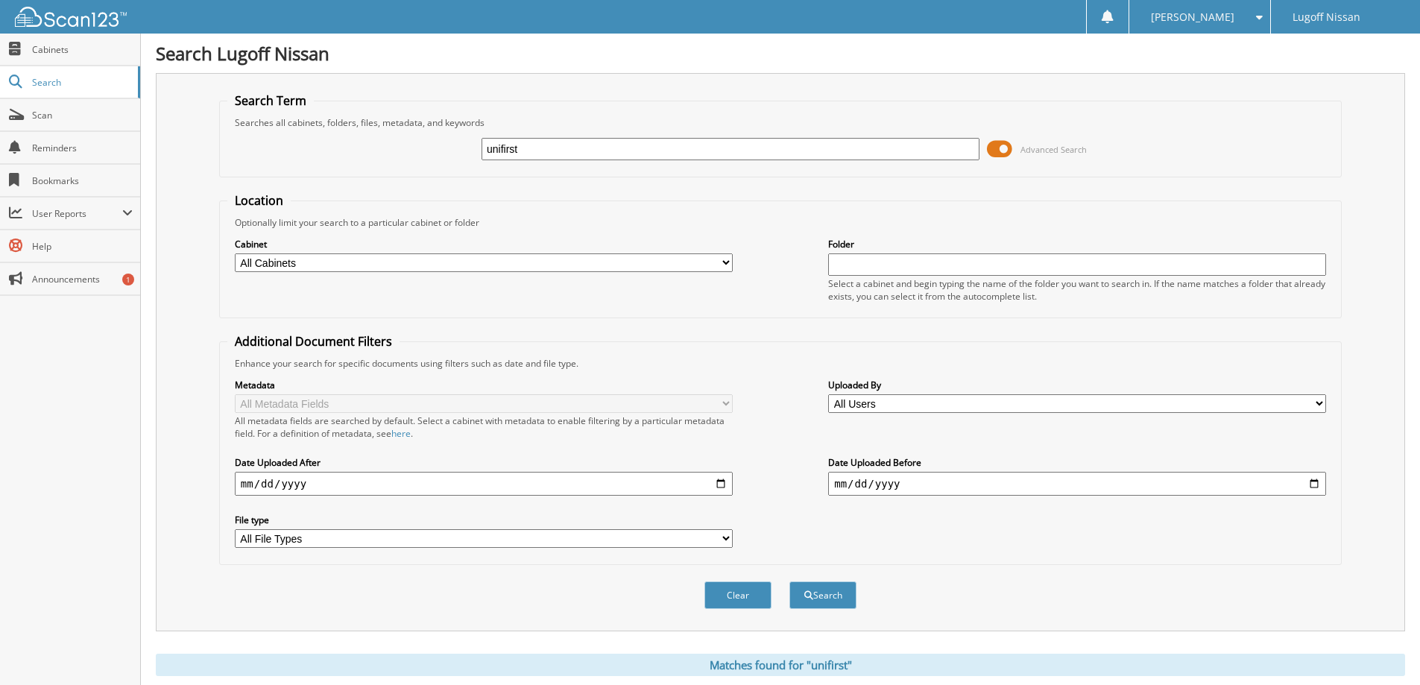 The width and height of the screenshot is (1420, 685). What do you see at coordinates (780, 363) in the screenshot?
I see `div: Enhance your search for specific documents using filters such as date and file type.` at bounding box center [780, 363].